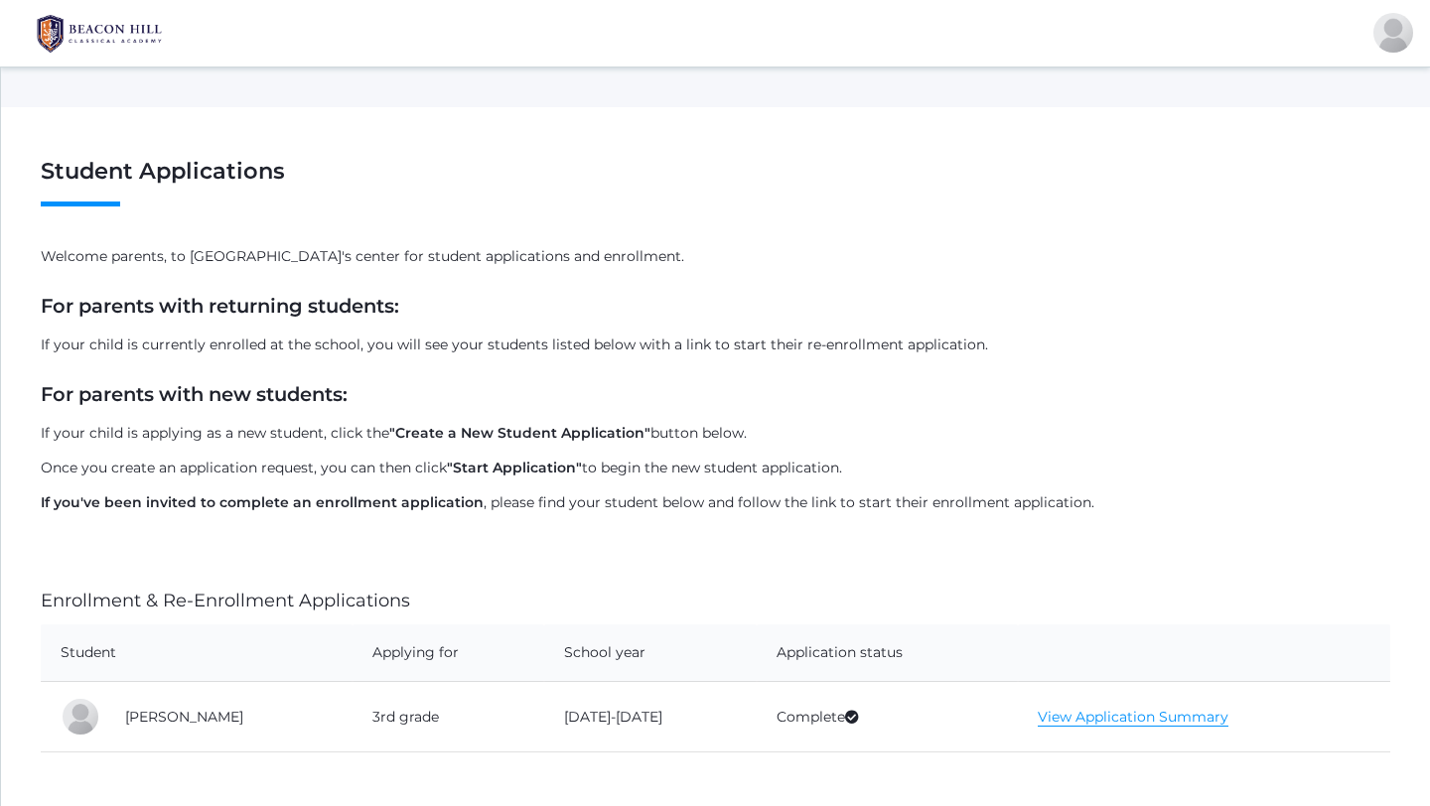  I want to click on th: Applying for, so click(448, 653).